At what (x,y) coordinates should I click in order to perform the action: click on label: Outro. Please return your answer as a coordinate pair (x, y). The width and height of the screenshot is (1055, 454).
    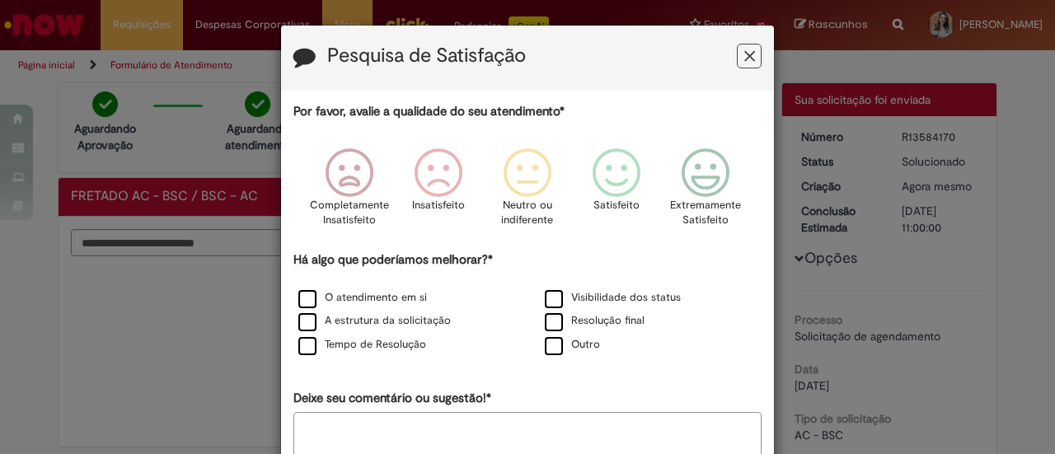
    Looking at the image, I should click on (572, 344).